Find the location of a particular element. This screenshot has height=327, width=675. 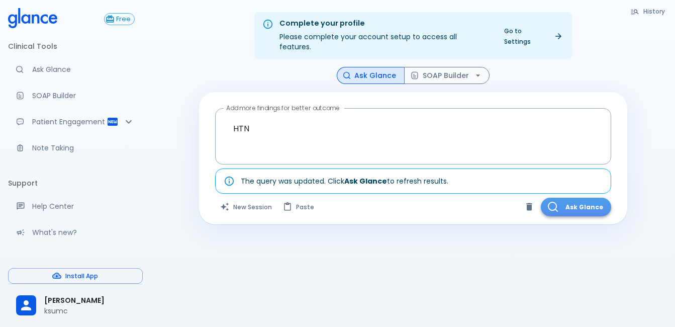

p: Ask Glance is located at coordinates (83, 69).